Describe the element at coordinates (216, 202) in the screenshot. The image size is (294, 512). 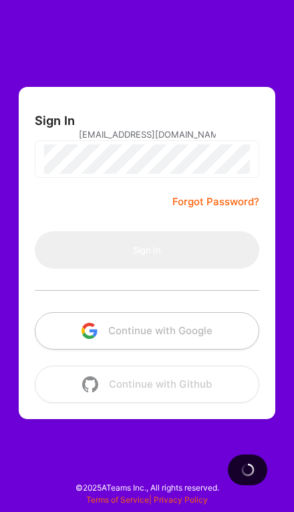
I see `a: Forgot Password?` at that location.